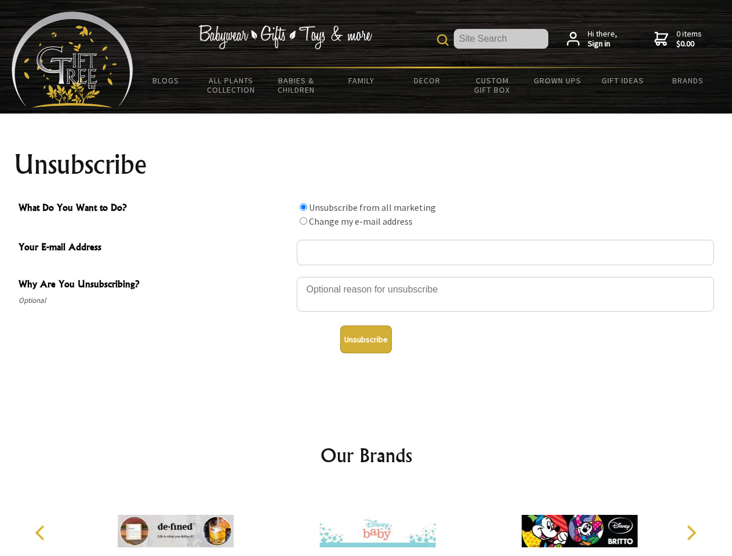 The width and height of the screenshot is (732, 556). What do you see at coordinates (505, 253) in the screenshot?
I see `input: Your E-mail Address` at bounding box center [505, 253].